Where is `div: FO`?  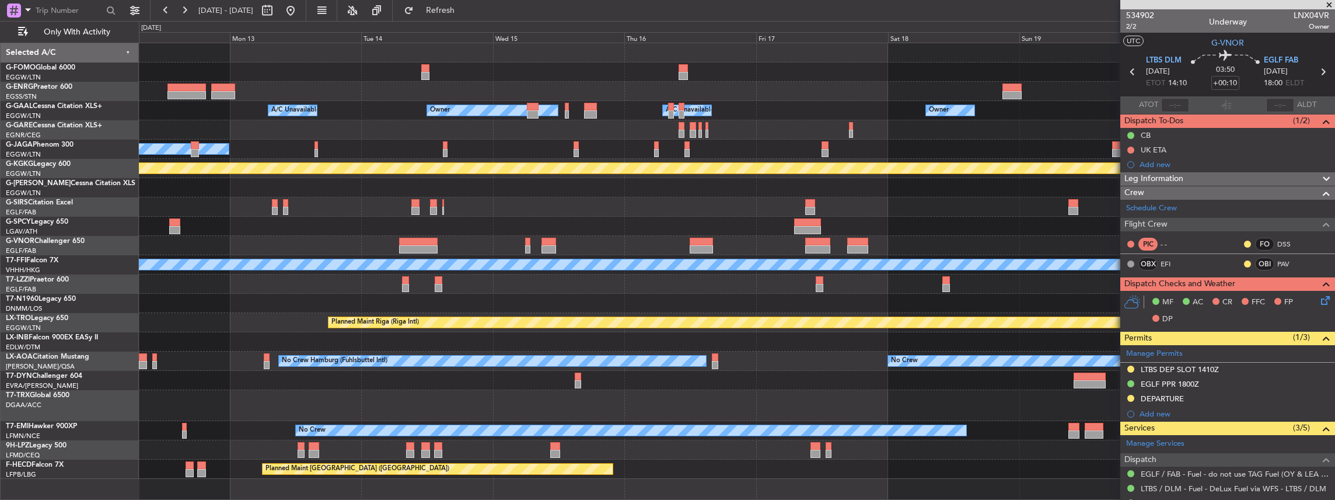 div: FO is located at coordinates (1265, 244).